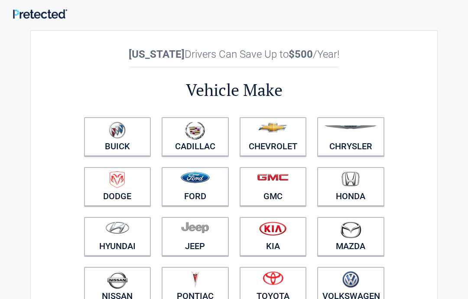  What do you see at coordinates (351, 186) in the screenshot?
I see `a: Honda` at bounding box center [351, 186].